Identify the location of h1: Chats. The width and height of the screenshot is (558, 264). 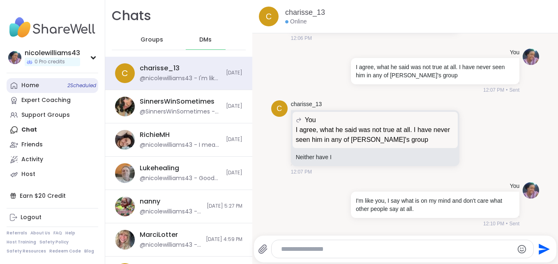
(132, 16).